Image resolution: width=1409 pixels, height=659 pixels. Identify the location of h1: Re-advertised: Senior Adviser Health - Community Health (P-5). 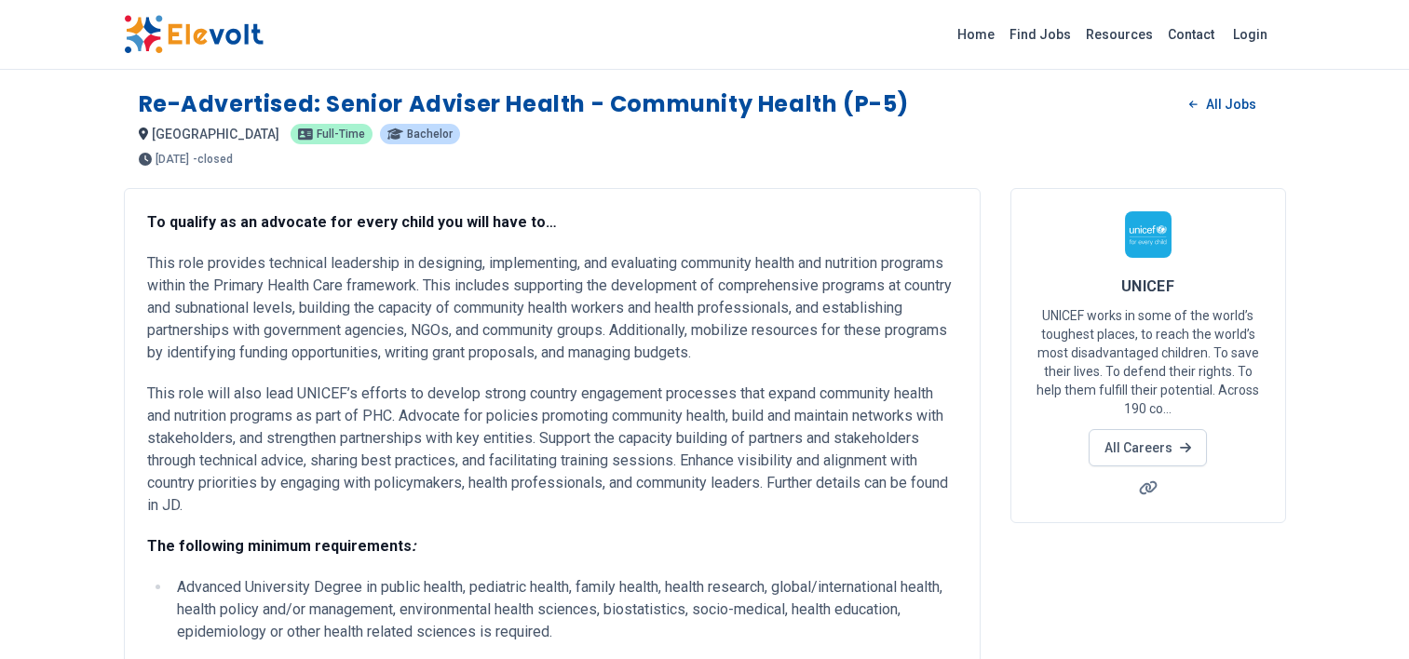
(524, 104).